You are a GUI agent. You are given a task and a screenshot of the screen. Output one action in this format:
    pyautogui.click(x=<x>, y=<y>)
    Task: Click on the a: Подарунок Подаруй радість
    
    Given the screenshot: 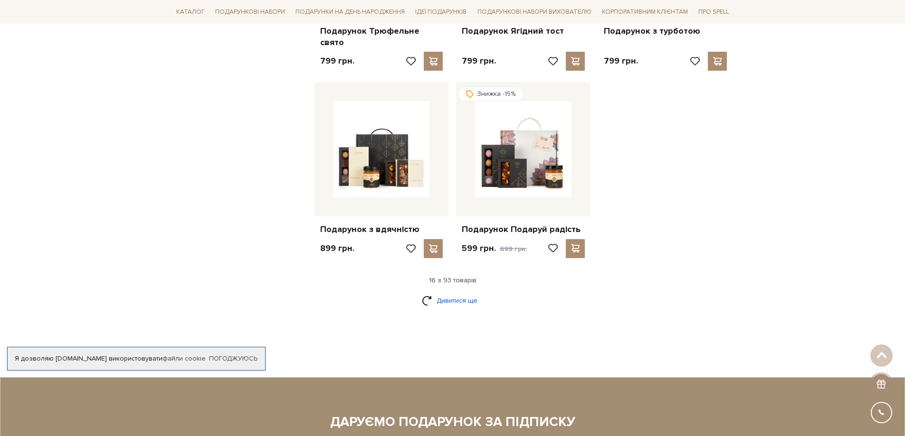 What is the action you would take?
    pyautogui.click(x=523, y=229)
    